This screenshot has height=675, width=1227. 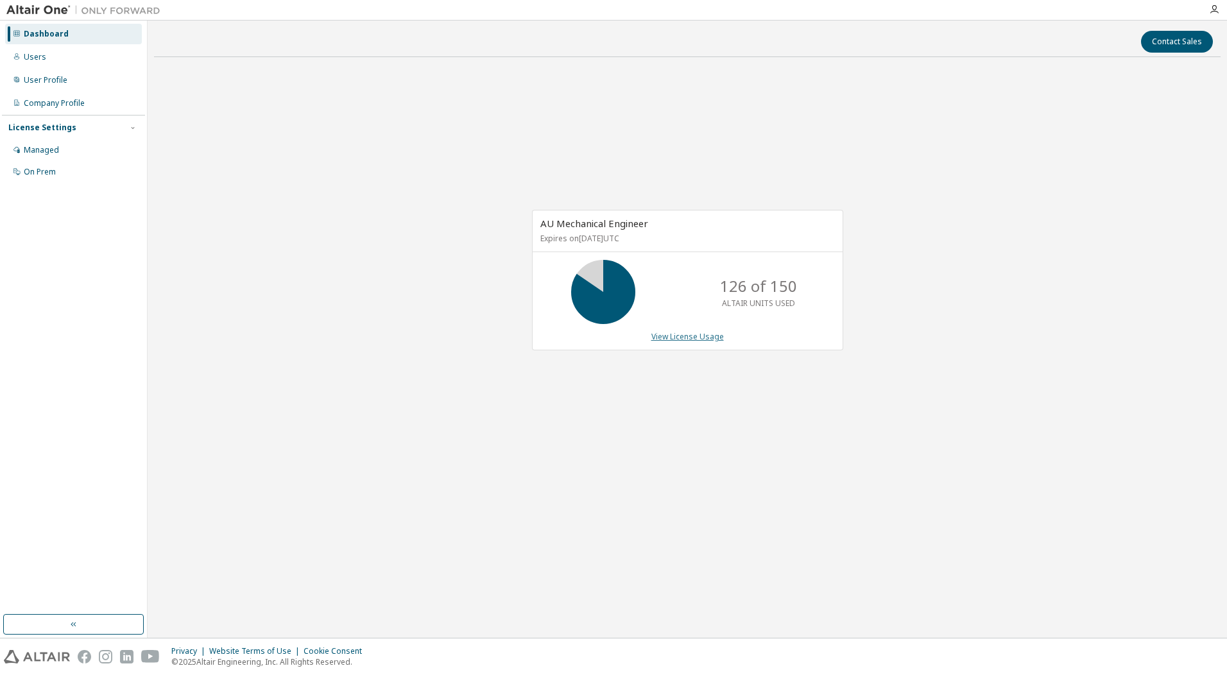 What do you see at coordinates (35, 57) in the screenshot?
I see `div: Users` at bounding box center [35, 57].